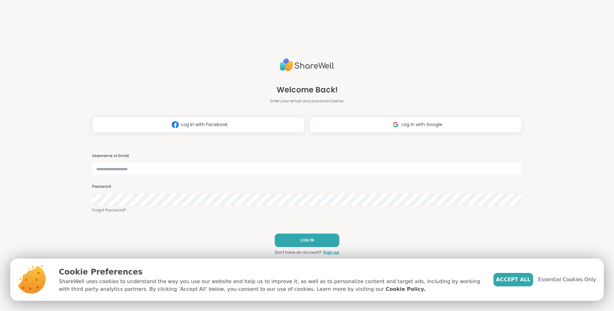 This screenshot has height=311, width=614. I want to click on span: Log in with Google, so click(422, 124).